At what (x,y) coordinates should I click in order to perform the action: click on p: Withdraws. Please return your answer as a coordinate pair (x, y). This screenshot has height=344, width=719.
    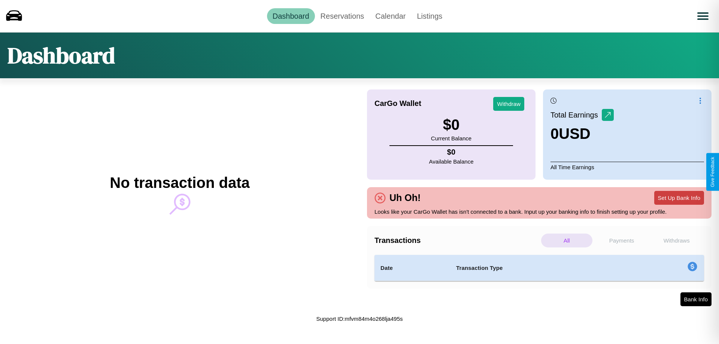
    Looking at the image, I should click on (676, 240).